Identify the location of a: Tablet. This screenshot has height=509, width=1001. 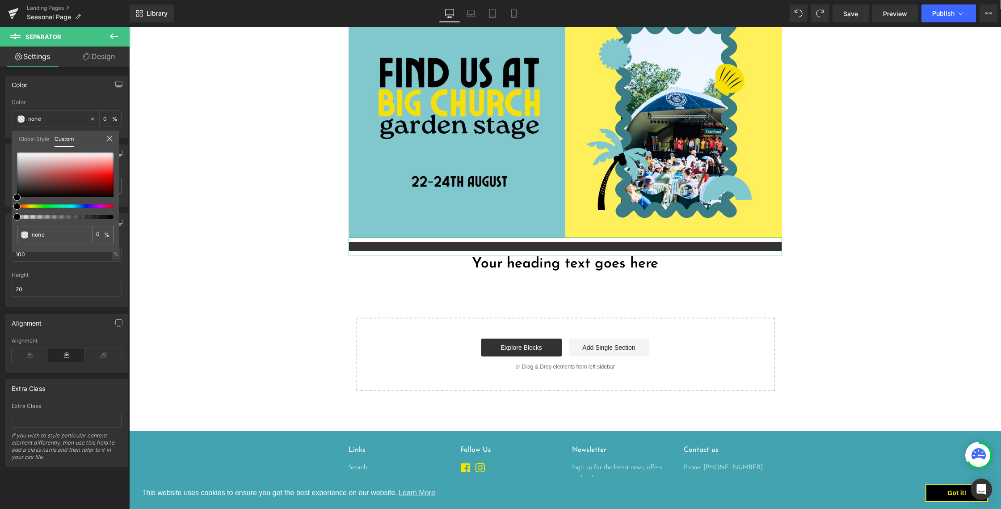
(492, 13).